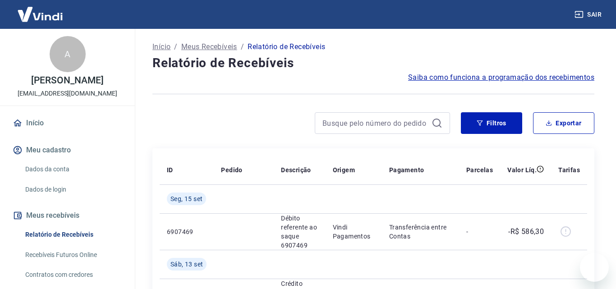  What do you see at coordinates (569, 170) in the screenshot?
I see `p: Tarifas` at bounding box center [569, 170].